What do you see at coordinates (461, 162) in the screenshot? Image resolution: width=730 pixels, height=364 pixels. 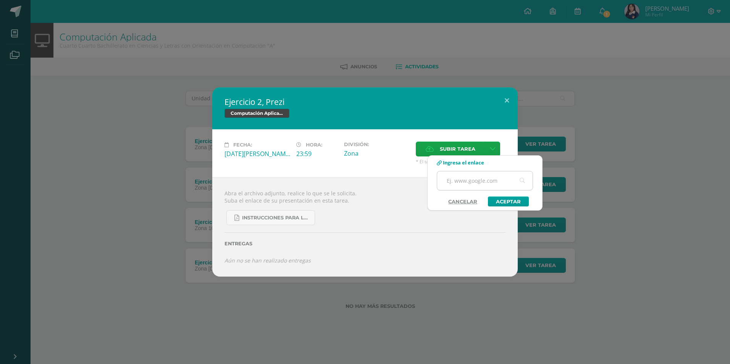 I see `span: * El tamaño máximo permitido es 50 MB` at bounding box center [461, 162].